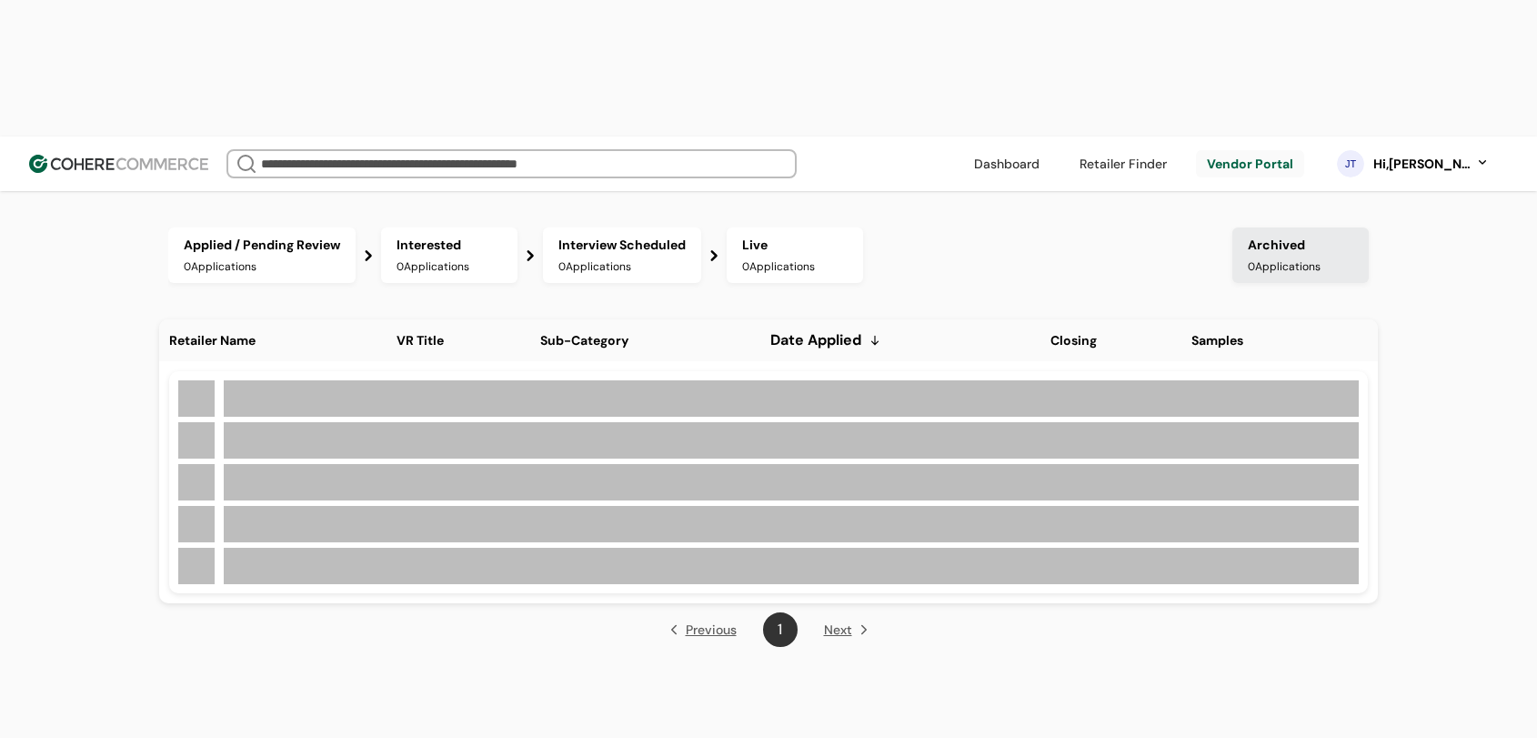  What do you see at coordinates (1301, 245) in the screenshot?
I see `div: Archived` at bounding box center [1301, 245].